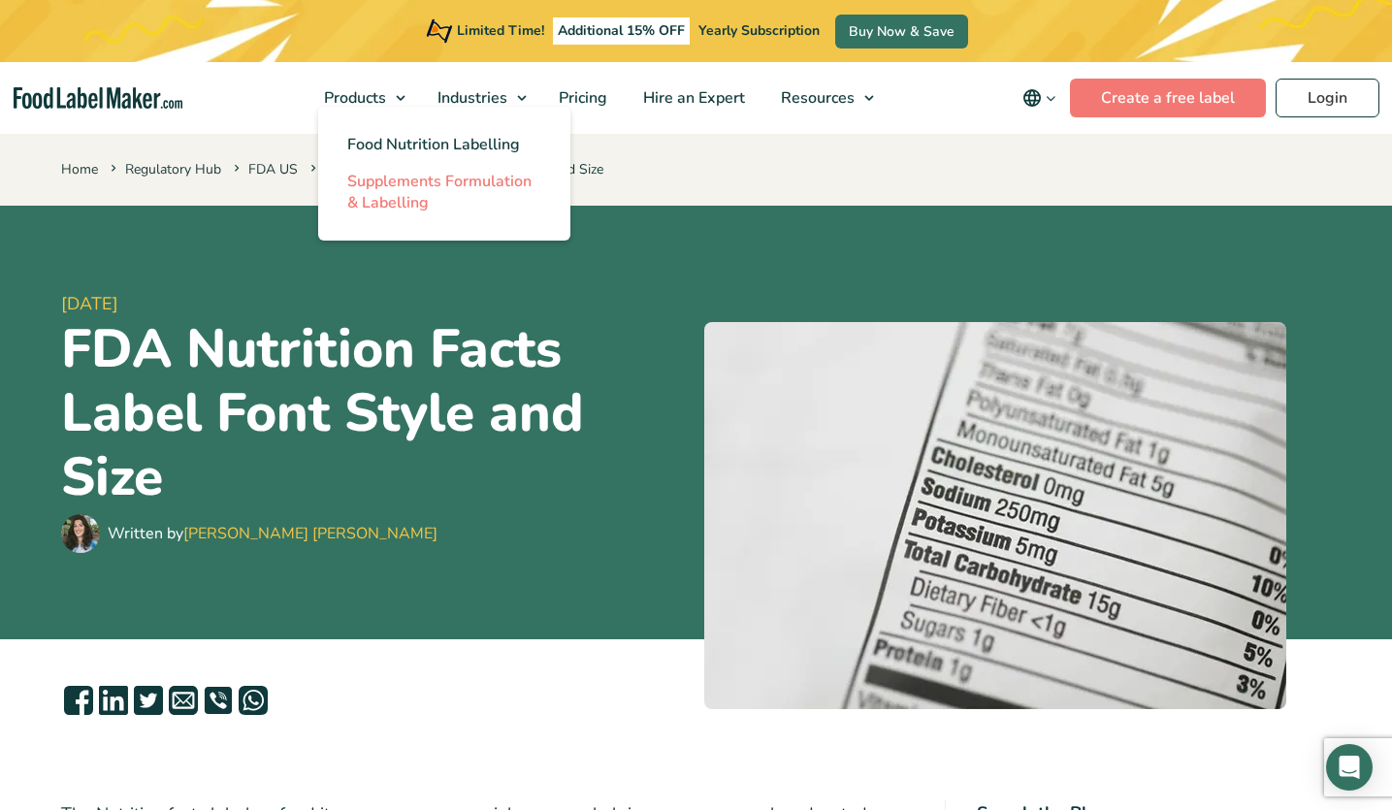 The image size is (1392, 810). I want to click on a: Products, so click(361, 98).